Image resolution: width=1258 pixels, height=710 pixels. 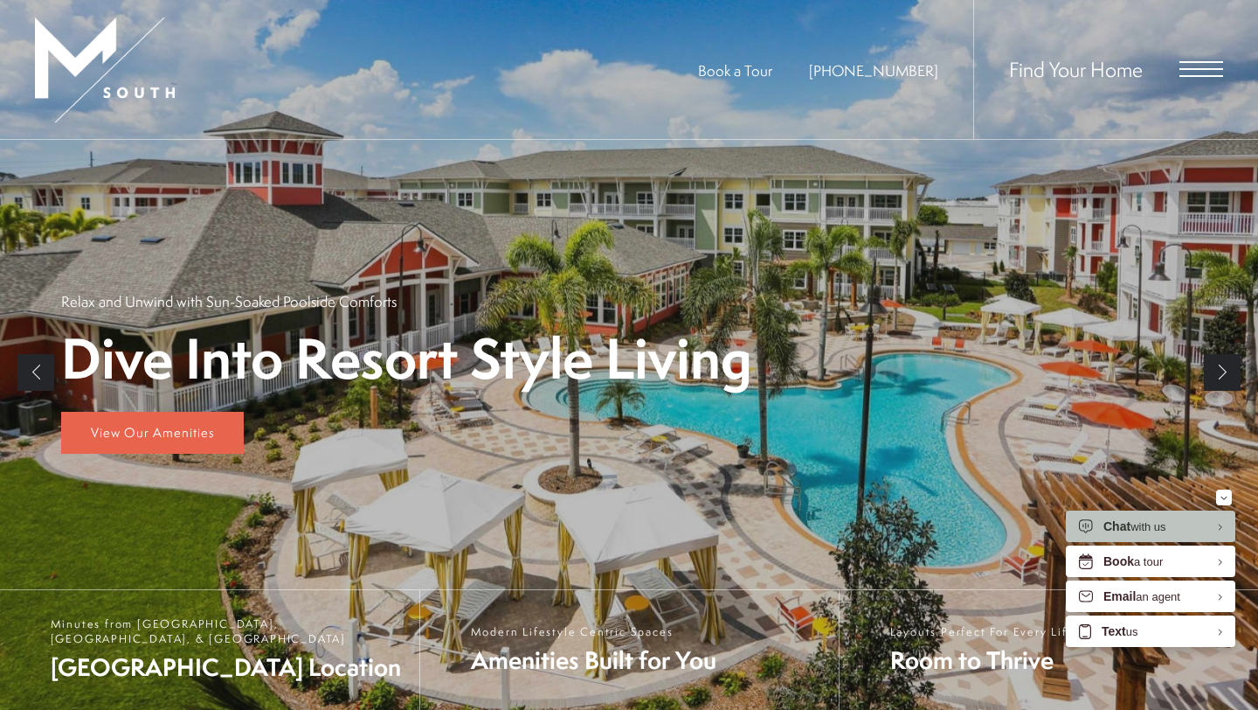 I want to click on a: Previous, so click(x=36, y=372).